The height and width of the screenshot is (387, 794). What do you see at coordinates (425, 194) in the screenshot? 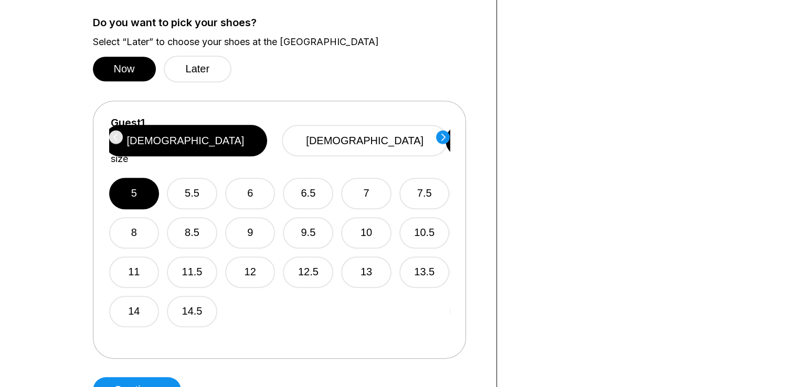
I see `button: 7.5` at bounding box center [425, 194].